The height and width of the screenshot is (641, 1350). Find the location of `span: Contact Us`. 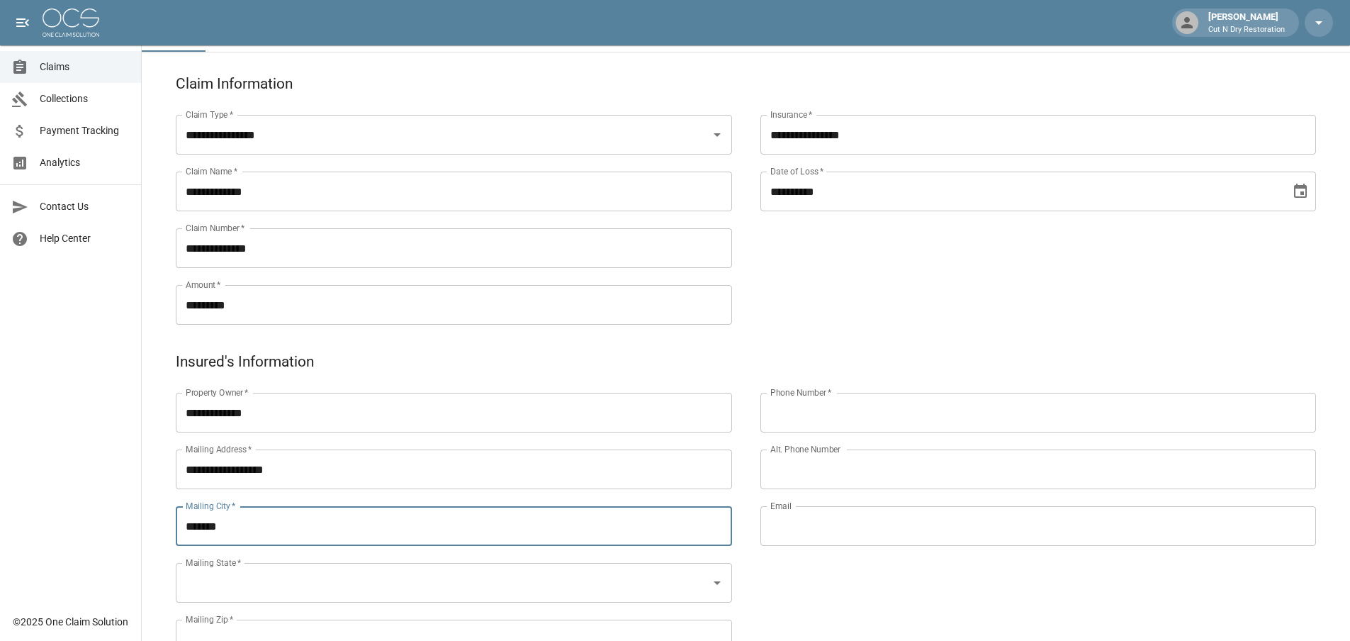

span: Contact Us is located at coordinates (84, 206).